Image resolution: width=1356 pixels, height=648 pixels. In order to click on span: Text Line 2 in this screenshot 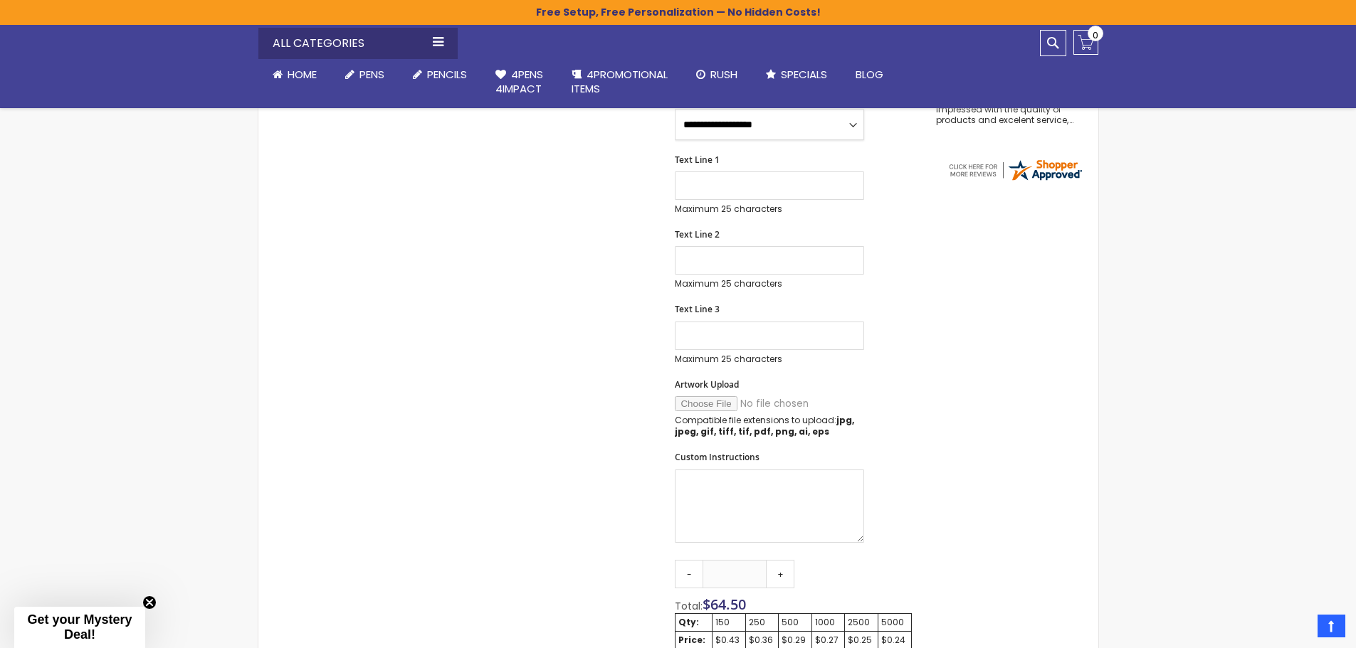, I will do `click(697, 234)`.